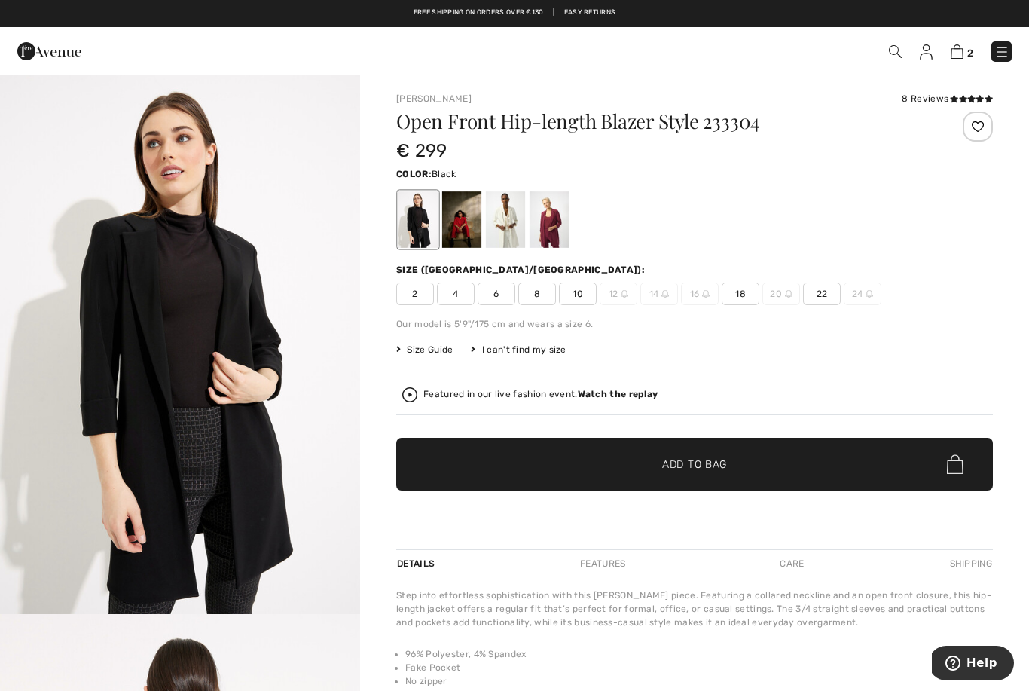  Describe the element at coordinates (822, 294) in the screenshot. I see `span: 22` at that location.